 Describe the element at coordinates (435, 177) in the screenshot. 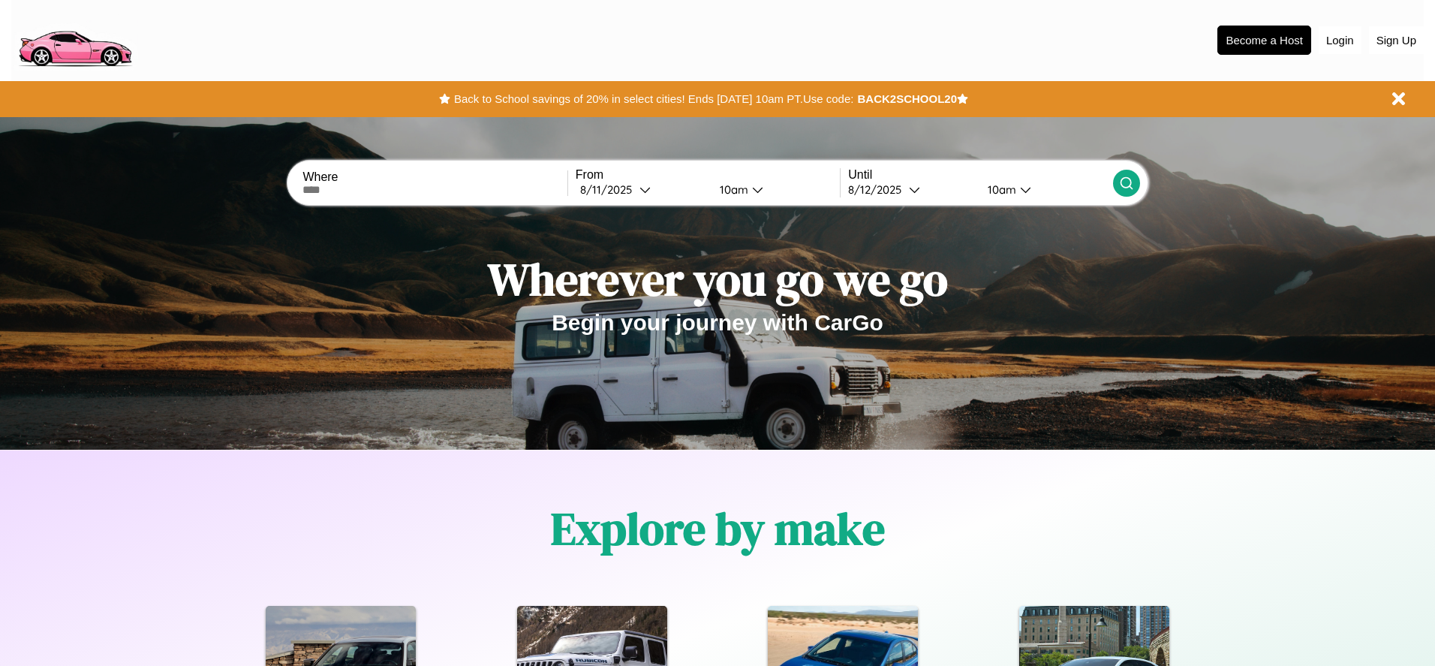

I see `label: Where` at that location.